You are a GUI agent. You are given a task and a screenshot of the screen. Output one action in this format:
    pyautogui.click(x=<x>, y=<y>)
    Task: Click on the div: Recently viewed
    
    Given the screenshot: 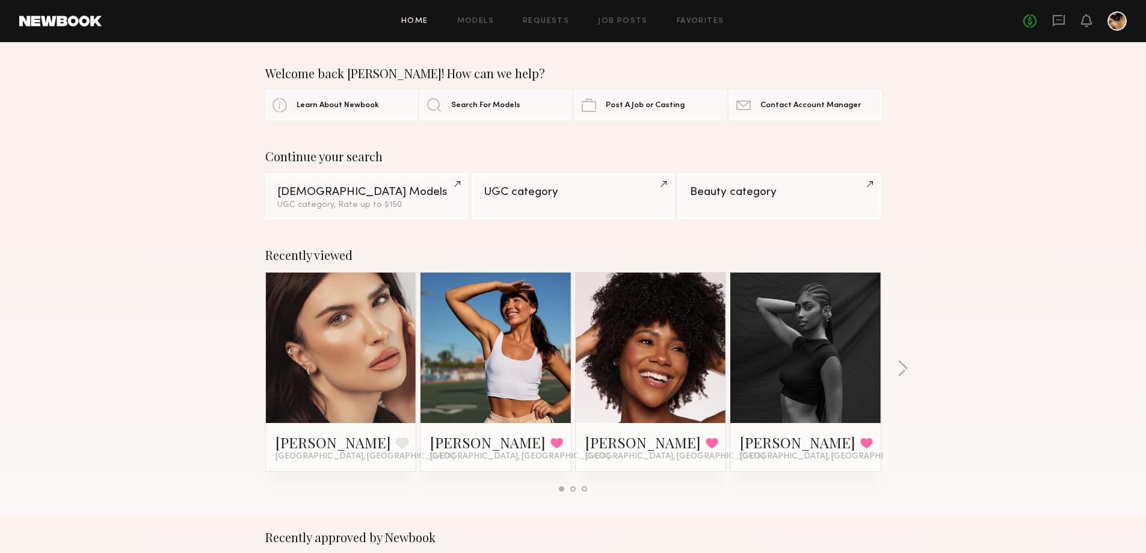 What is the action you would take?
    pyautogui.click(x=573, y=255)
    